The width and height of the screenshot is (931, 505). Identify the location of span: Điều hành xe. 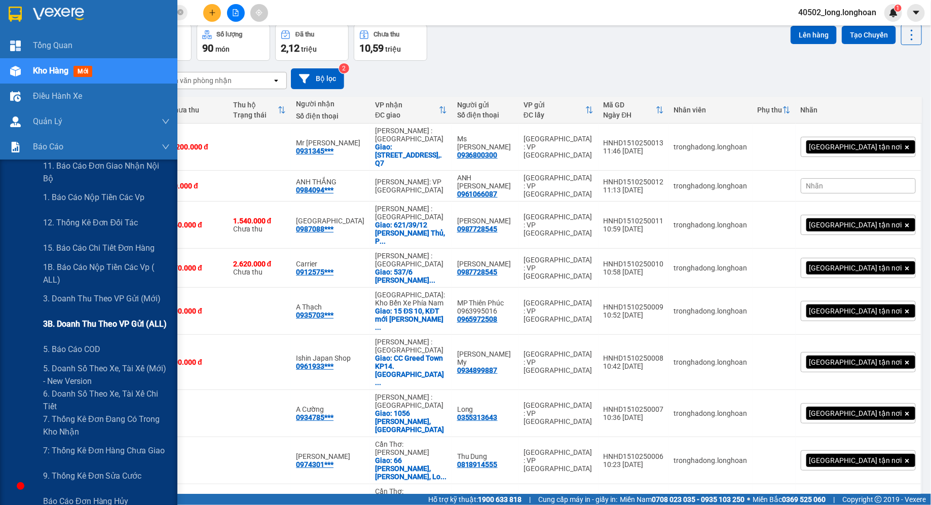
(57, 96).